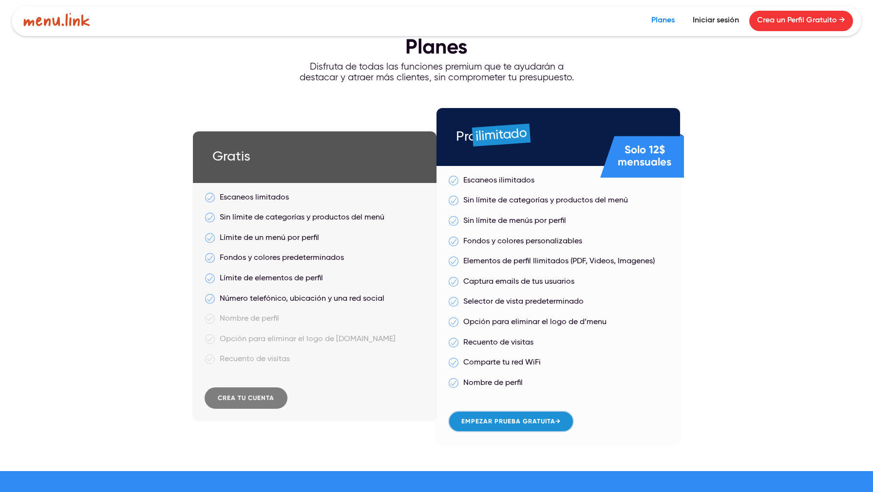 The width and height of the screenshot is (873, 492). What do you see at coordinates (558, 282) in the screenshot?
I see `div: Captura emails de tus usuarios` at bounding box center [558, 282].